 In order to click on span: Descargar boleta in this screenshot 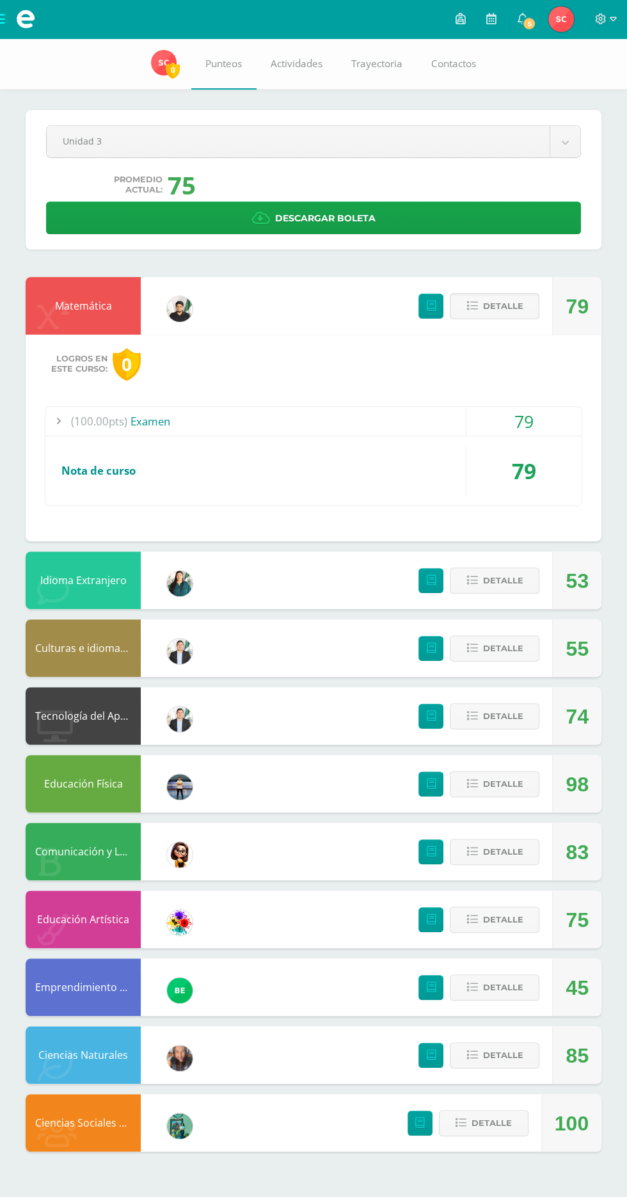, I will do `click(325, 218)`.